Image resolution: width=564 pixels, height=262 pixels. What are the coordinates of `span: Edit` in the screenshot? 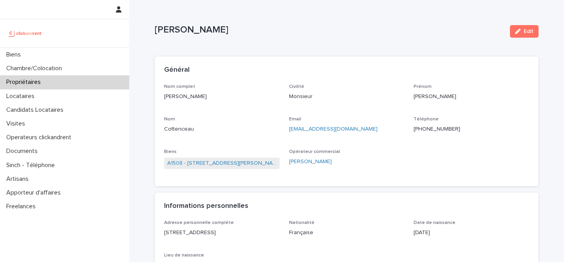 It's located at (529, 31).